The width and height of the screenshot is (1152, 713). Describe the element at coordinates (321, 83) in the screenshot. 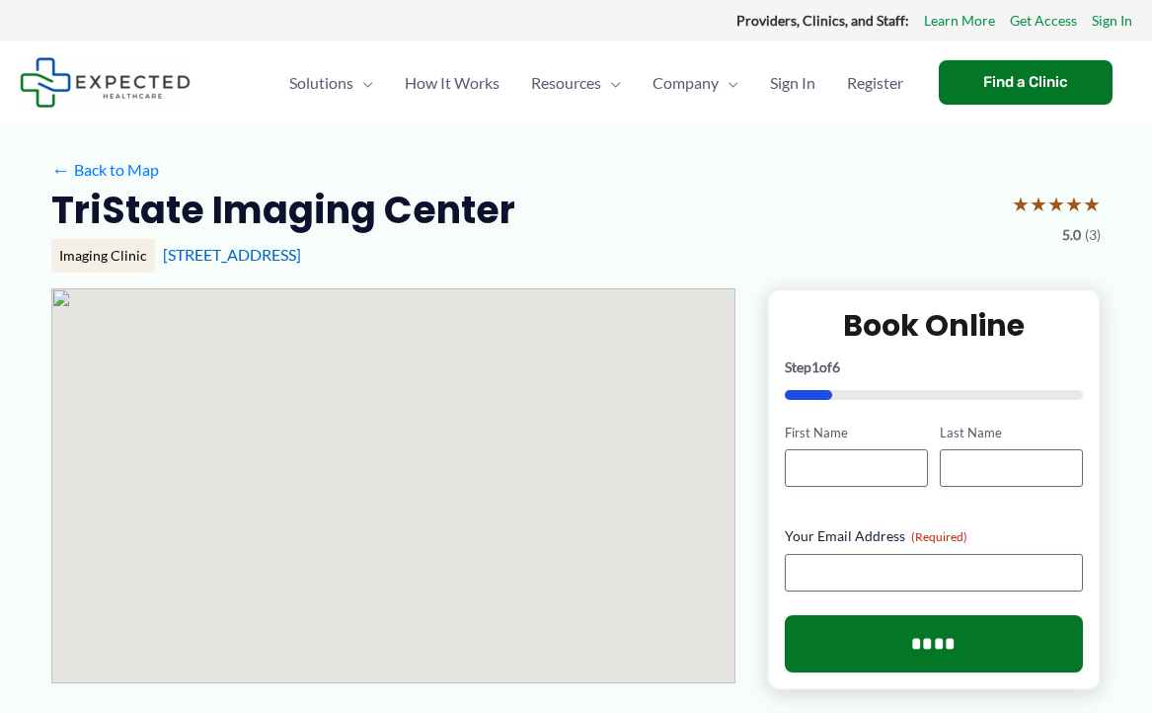

I see `span: Solutions` at that location.